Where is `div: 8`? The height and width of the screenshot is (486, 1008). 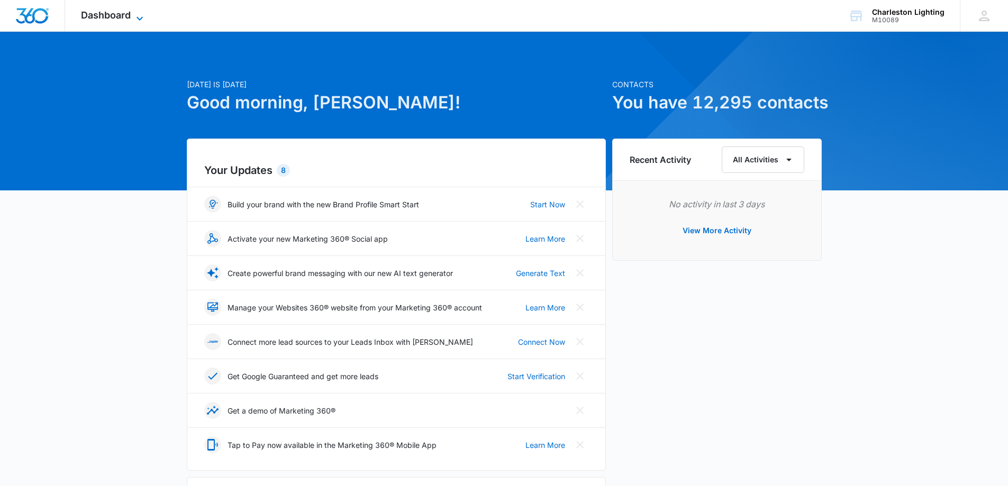
div: 8 is located at coordinates (283, 170).